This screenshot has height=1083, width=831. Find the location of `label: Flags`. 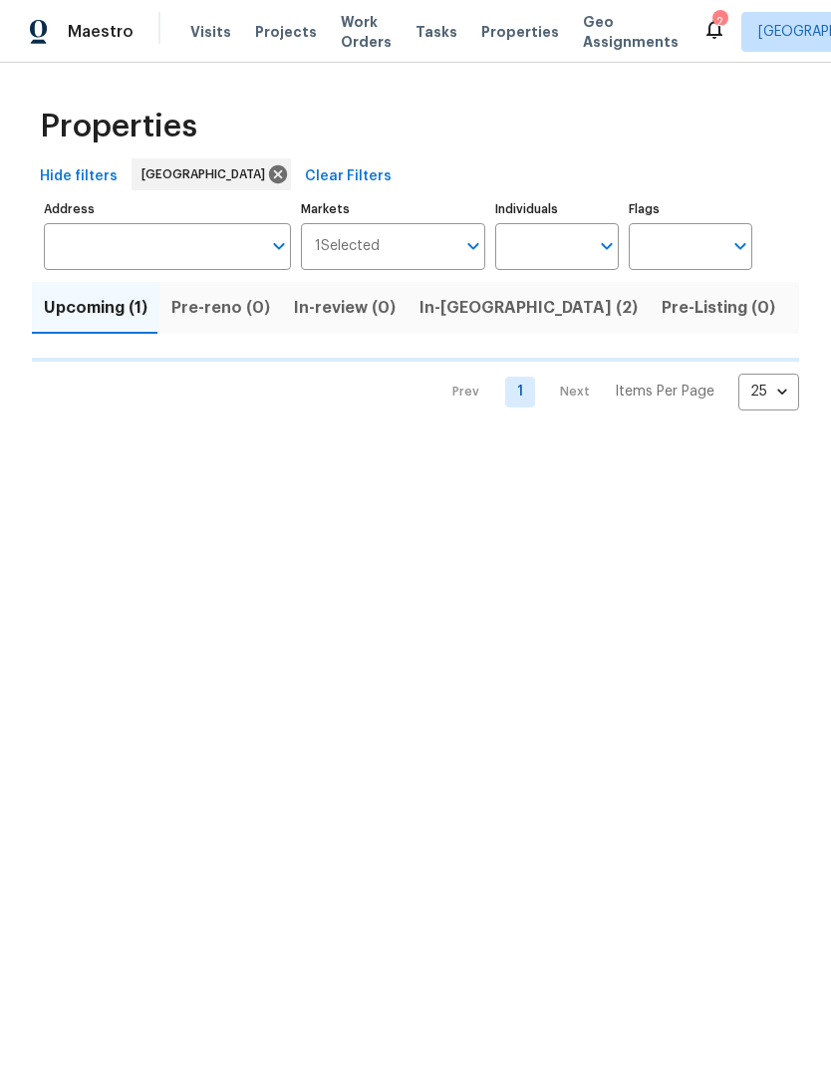

label: Flags is located at coordinates (690, 209).